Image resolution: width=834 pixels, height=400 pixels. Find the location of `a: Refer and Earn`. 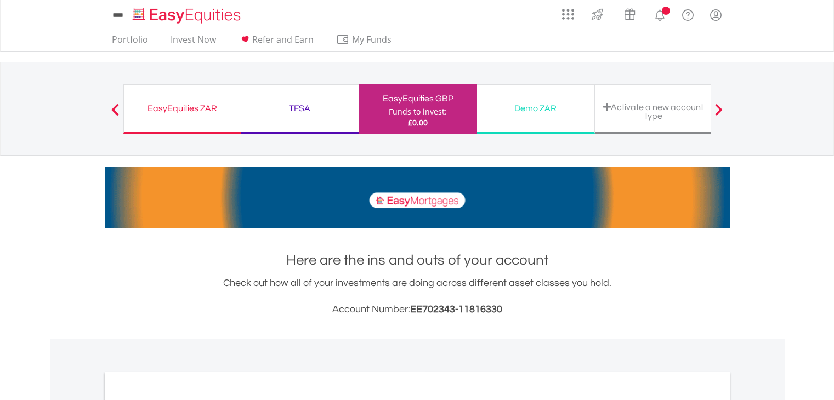

a: Refer and Earn is located at coordinates (276, 42).